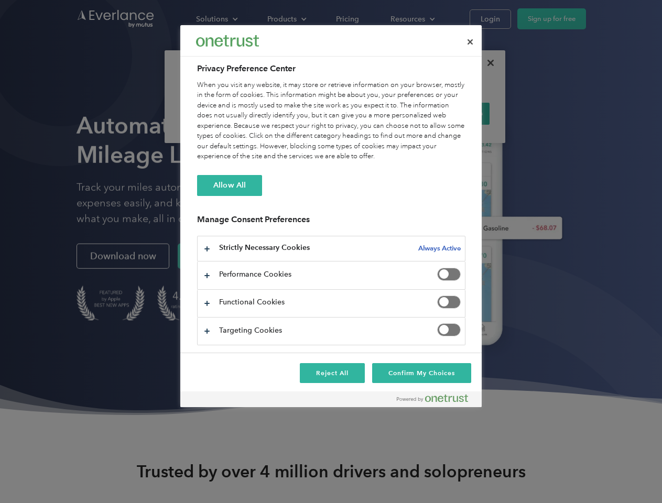 This screenshot has height=503, width=662. Describe the element at coordinates (421, 373) in the screenshot. I see `button: Confirm My Choices` at that location.